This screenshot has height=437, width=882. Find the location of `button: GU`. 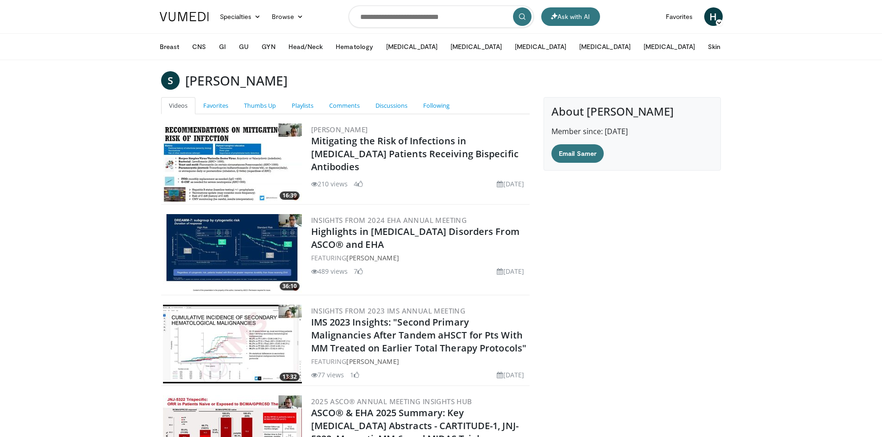

button: GU is located at coordinates (243, 47).